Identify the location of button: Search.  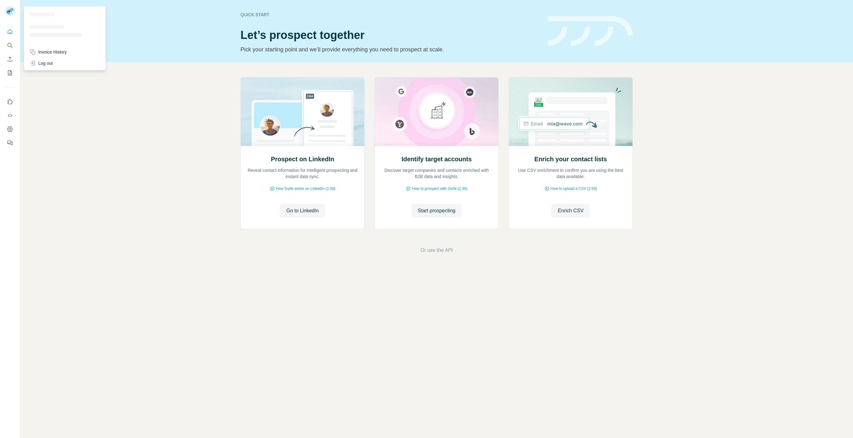
(10, 45).